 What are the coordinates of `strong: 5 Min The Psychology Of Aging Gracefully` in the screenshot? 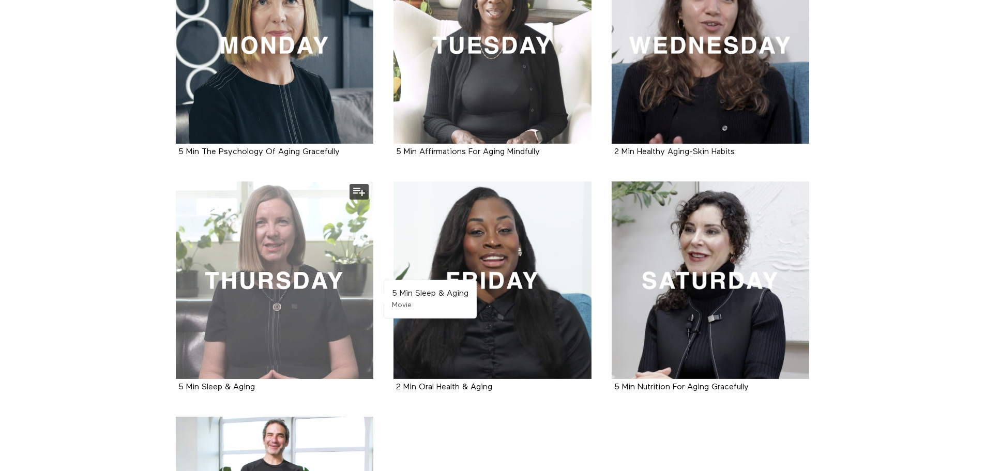 It's located at (259, 152).